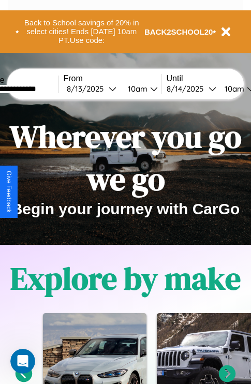  I want to click on b: BACK2SCHOOL20, so click(179, 32).